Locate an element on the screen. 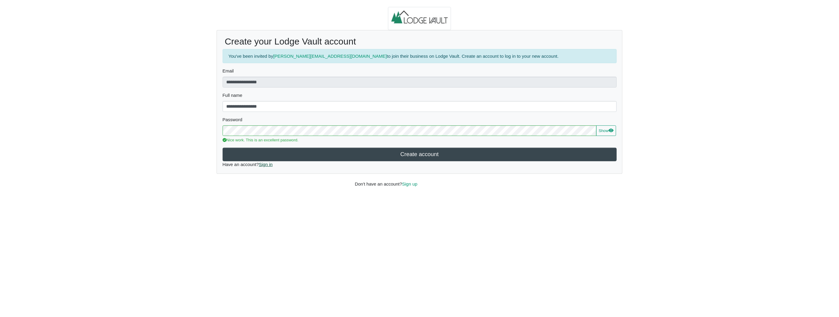  label: Password is located at coordinates (419, 120).